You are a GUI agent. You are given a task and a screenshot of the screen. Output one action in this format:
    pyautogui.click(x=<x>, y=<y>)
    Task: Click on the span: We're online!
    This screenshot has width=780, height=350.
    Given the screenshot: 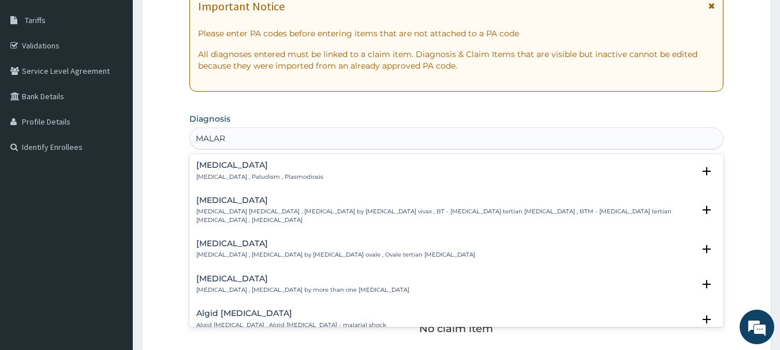 What is the action you would take?
    pyautogui.click(x=113, y=161)
    